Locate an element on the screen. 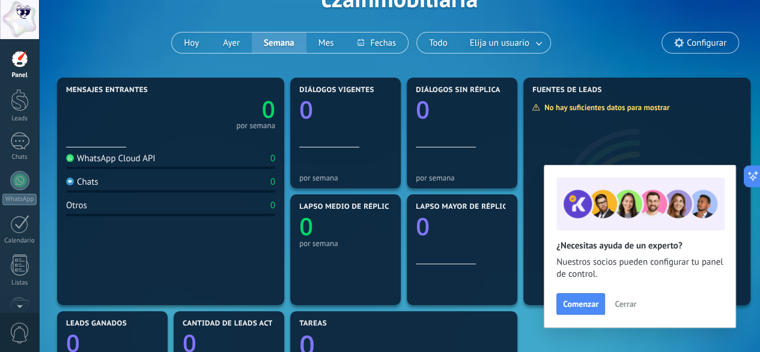  button: Todo is located at coordinates (438, 43).